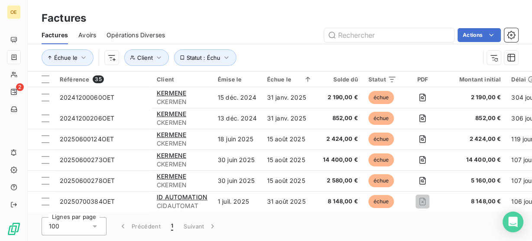 This screenshot has height=241, width=532. I want to click on span: 2, so click(20, 87).